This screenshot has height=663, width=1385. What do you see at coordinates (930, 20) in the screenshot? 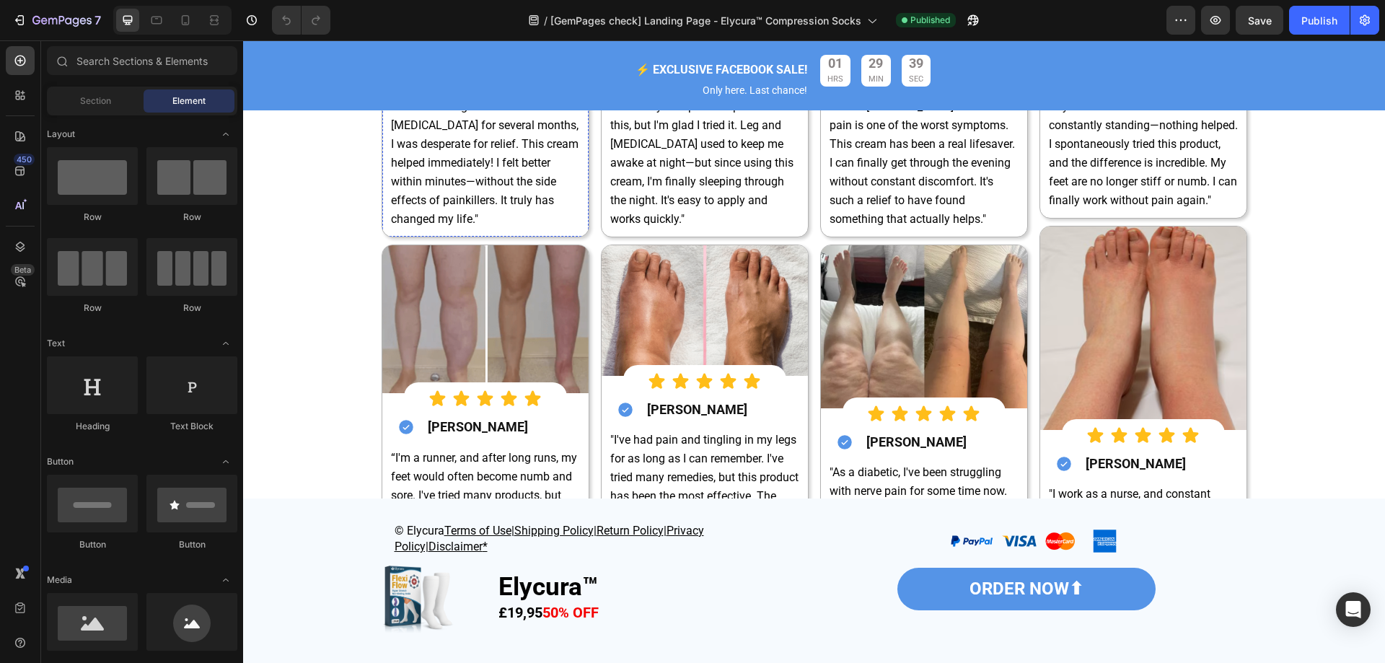
I see `span: Published` at bounding box center [930, 20].